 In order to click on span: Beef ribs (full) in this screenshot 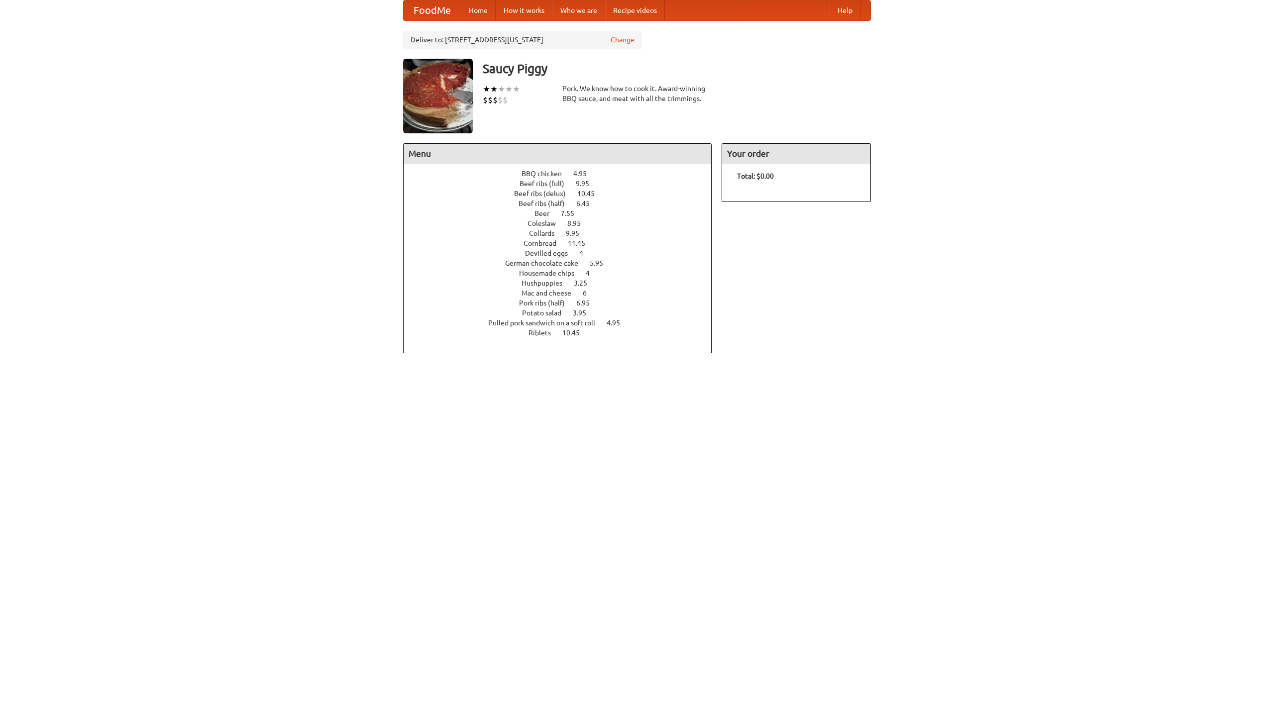, I will do `click(547, 184)`.